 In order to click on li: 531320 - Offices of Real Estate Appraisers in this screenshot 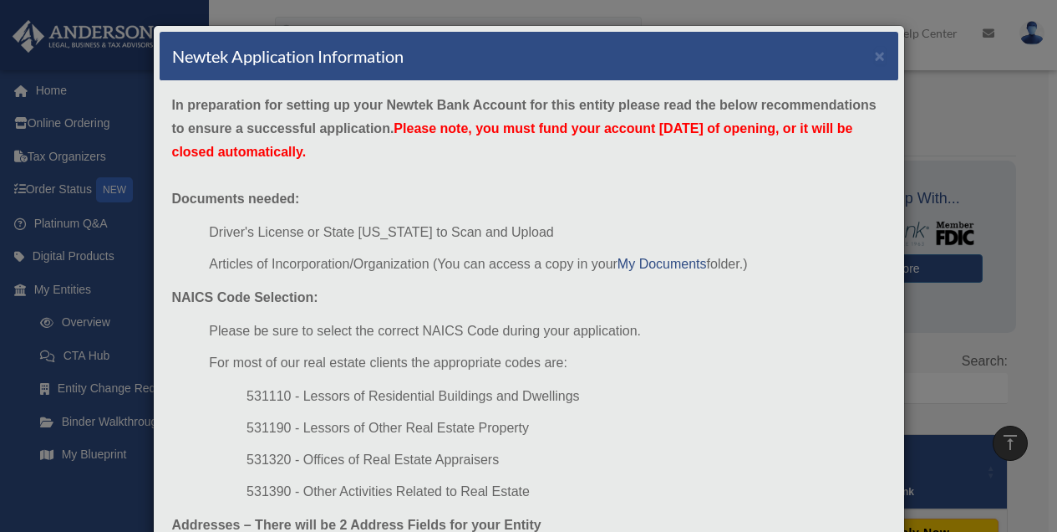, I will do `click(566, 460)`.